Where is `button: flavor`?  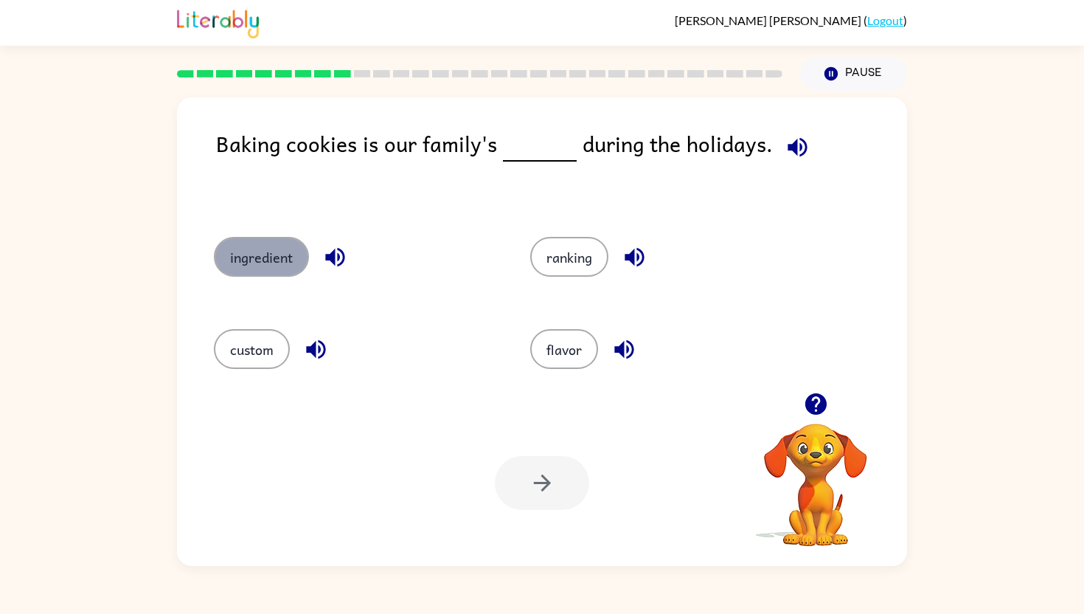
button: flavor is located at coordinates (564, 349).